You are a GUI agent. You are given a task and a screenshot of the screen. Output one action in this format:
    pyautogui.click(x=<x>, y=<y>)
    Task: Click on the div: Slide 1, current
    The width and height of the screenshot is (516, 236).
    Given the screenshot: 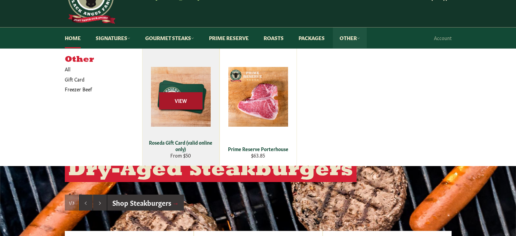 What is the action you would take?
    pyautogui.click(x=72, y=202)
    